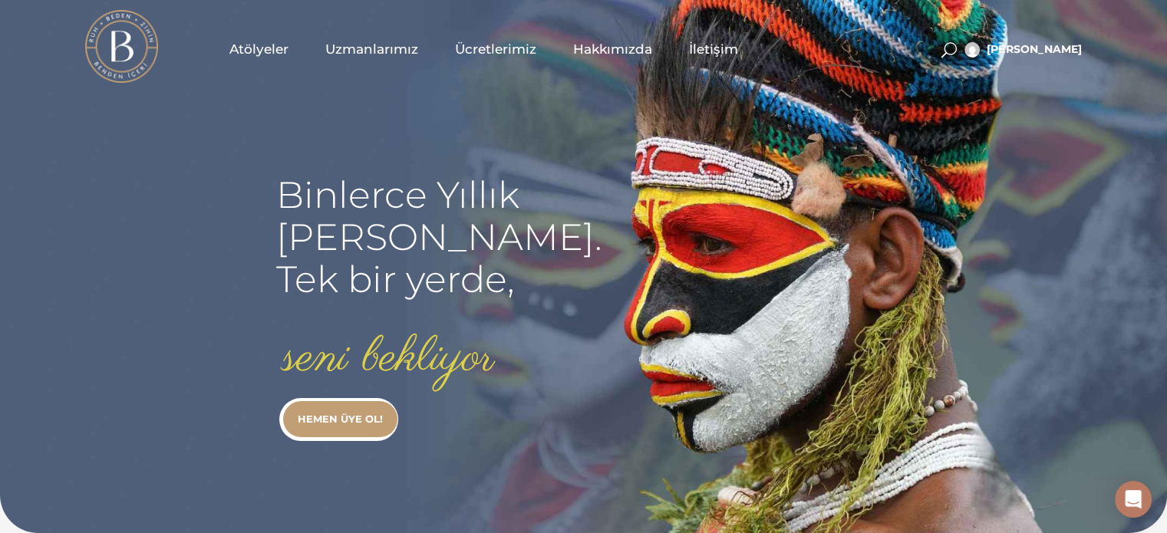  What do you see at coordinates (1133, 499) in the screenshot?
I see `div: Open Intercom Messenger` at bounding box center [1133, 499].